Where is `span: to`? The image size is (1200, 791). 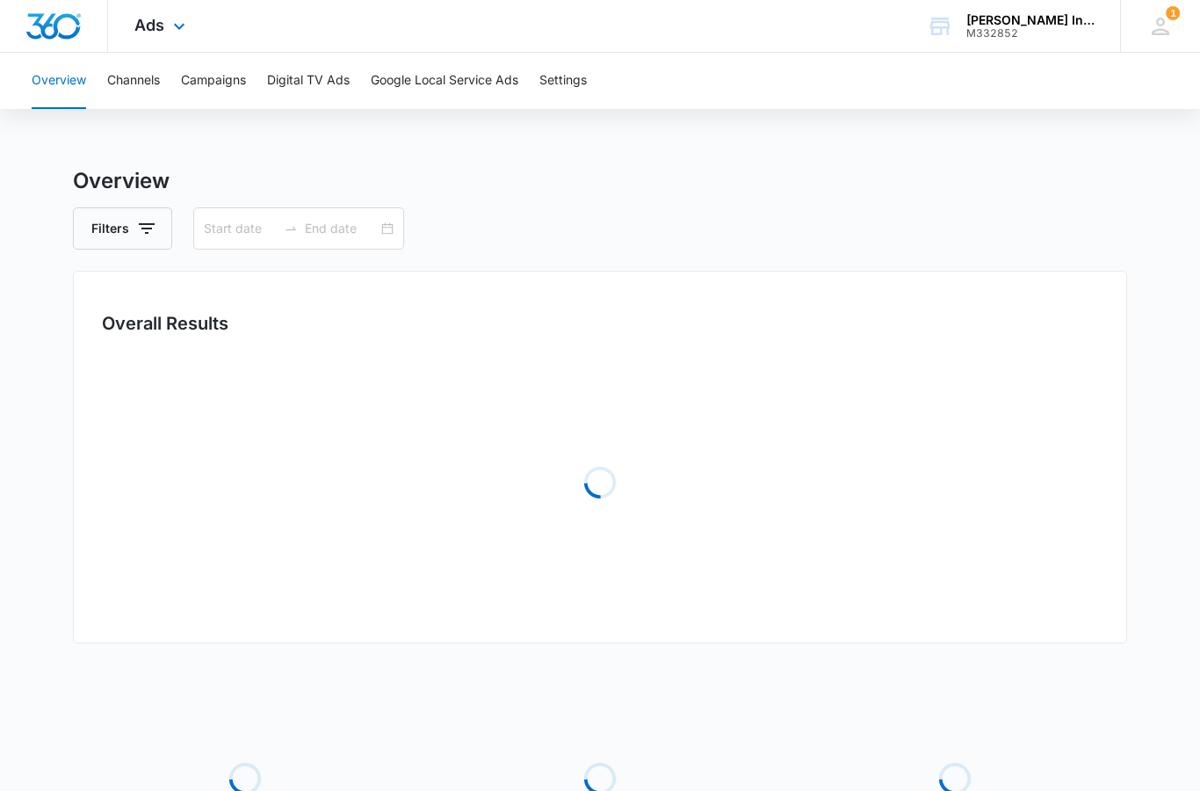
span: to is located at coordinates (291, 228).